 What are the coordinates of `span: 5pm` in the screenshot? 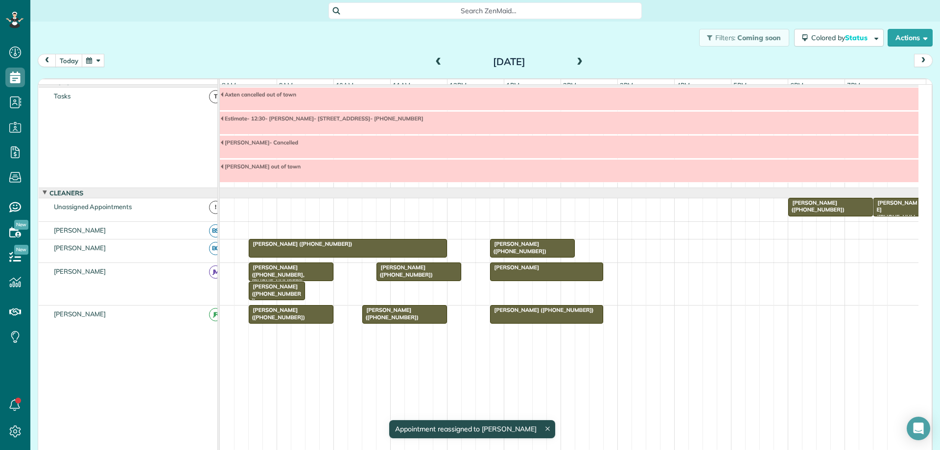 It's located at (740, 85).